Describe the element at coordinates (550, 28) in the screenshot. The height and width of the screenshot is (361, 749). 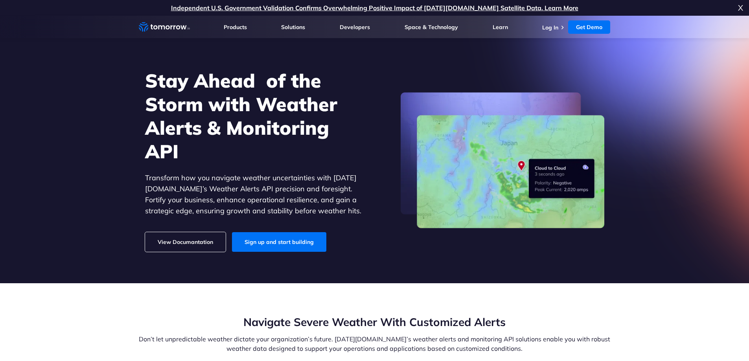
I see `a: Log In` at that location.